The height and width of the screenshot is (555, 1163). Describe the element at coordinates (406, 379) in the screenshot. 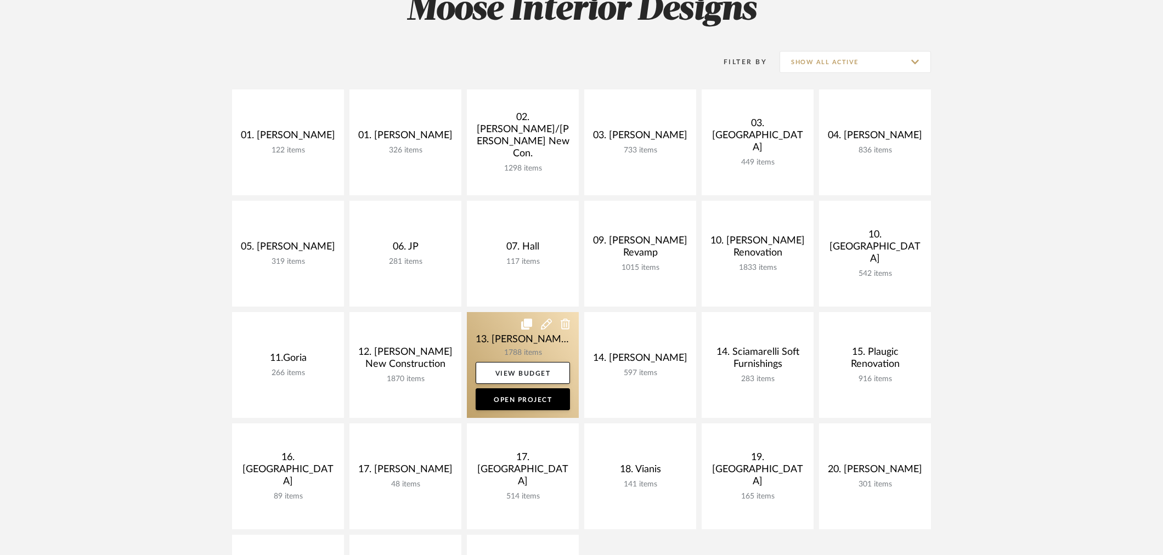

I see `div: 1870 items` at that location.